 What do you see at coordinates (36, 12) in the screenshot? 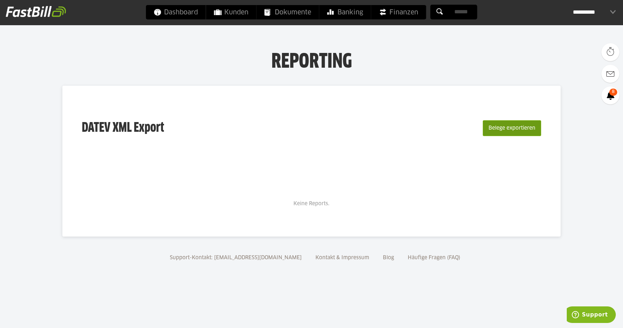
I see `img: fastbill_logo_white.png` at bounding box center [36, 12].